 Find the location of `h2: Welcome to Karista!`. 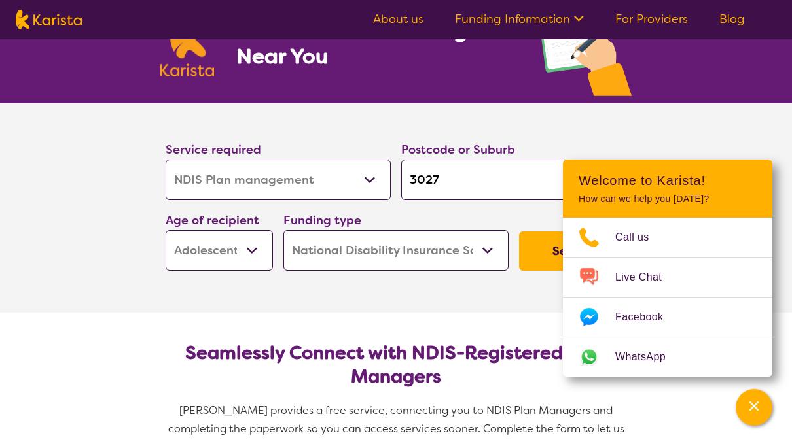

h2: Welcome to Karista! is located at coordinates (667, 181).